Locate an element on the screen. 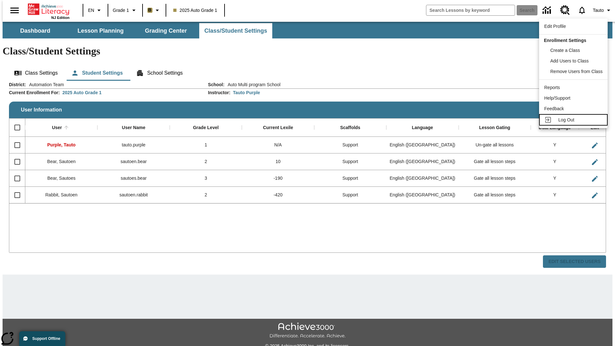 Image resolution: width=615 pixels, height=346 pixels. span: Reports is located at coordinates (552, 87).